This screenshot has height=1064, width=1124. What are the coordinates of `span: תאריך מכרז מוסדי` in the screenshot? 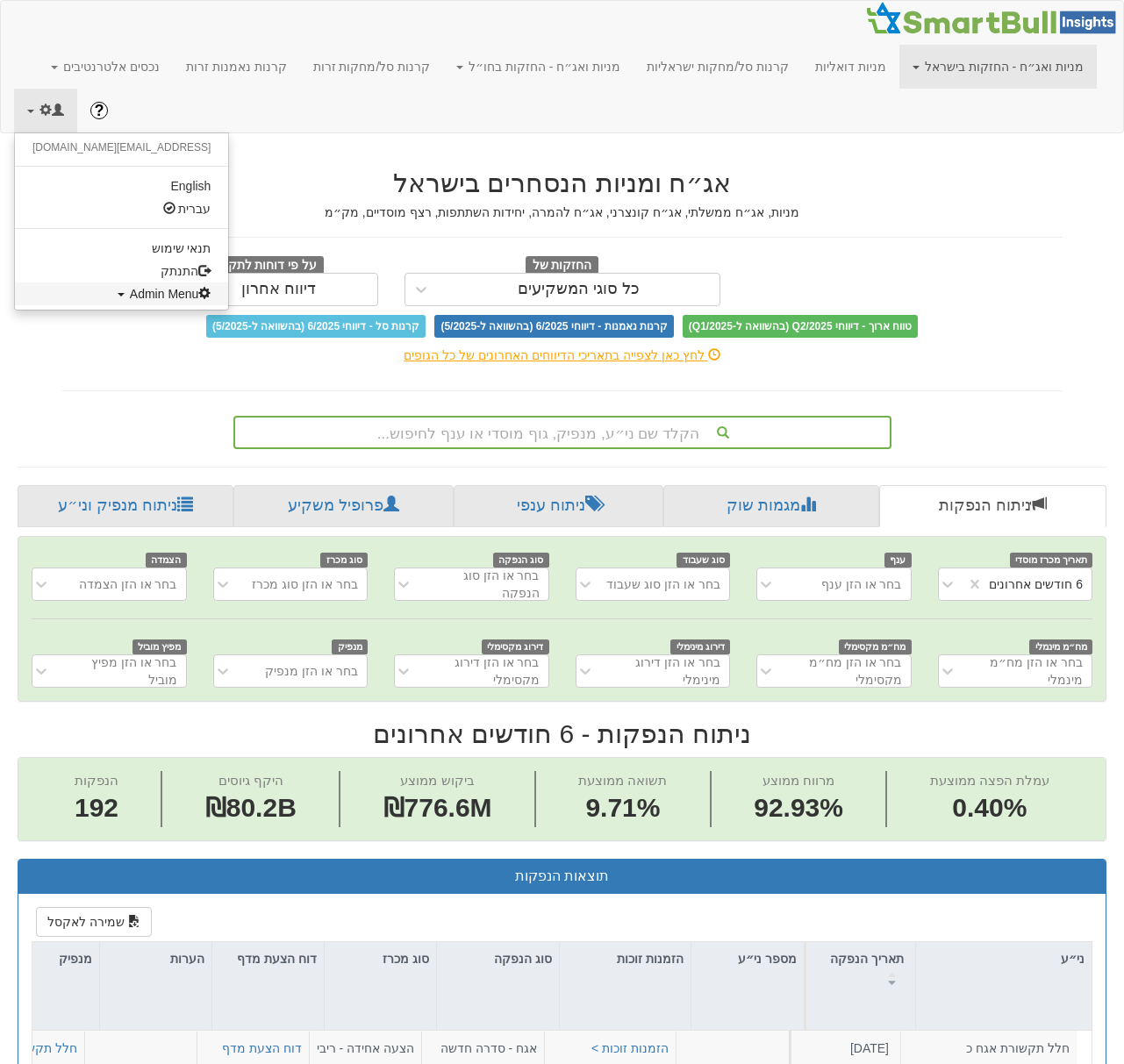 It's located at (1051, 560).